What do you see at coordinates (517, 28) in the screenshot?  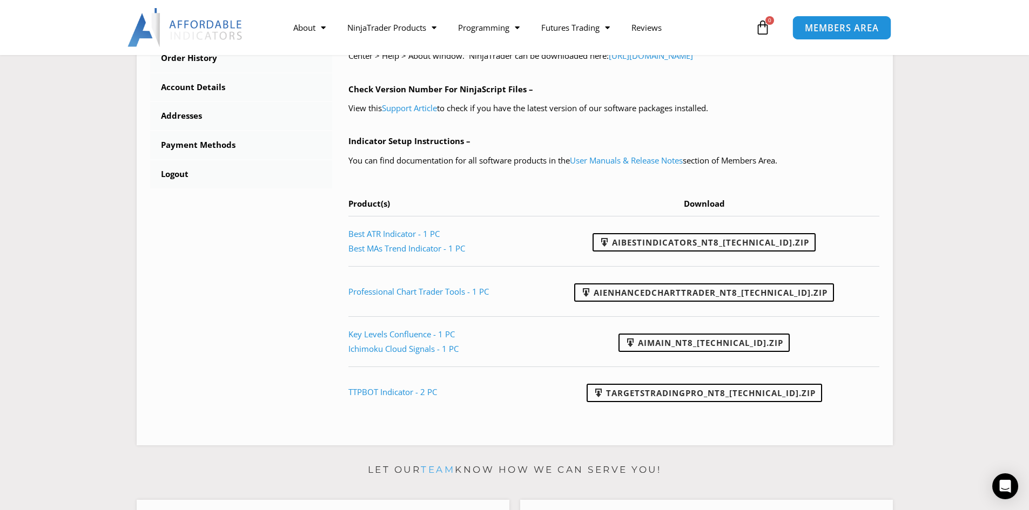 I see `nav: Menu` at bounding box center [517, 28].